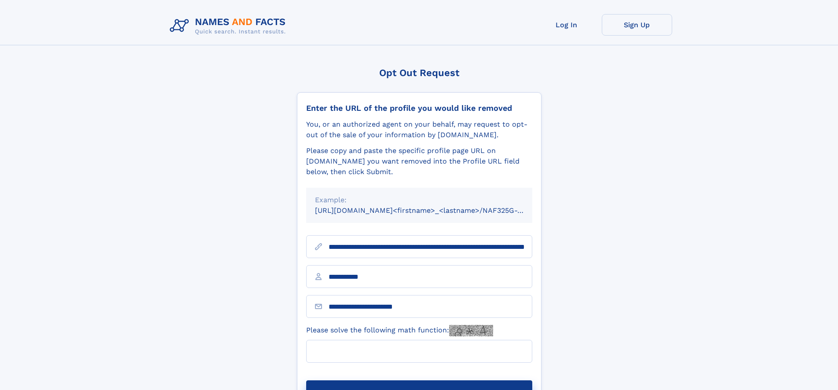 The width and height of the screenshot is (838, 390). Describe the element at coordinates (419, 130) in the screenshot. I see `div: You, or an authorized agent on your behalf, may request to opt-out of the sale of your informatio...` at that location.